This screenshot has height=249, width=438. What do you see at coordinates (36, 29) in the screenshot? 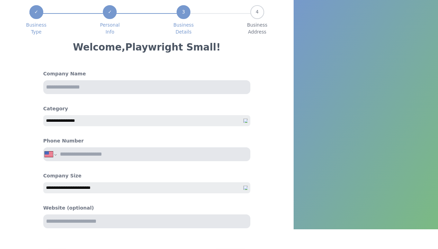
I see `span: Business Type` at bounding box center [36, 29].